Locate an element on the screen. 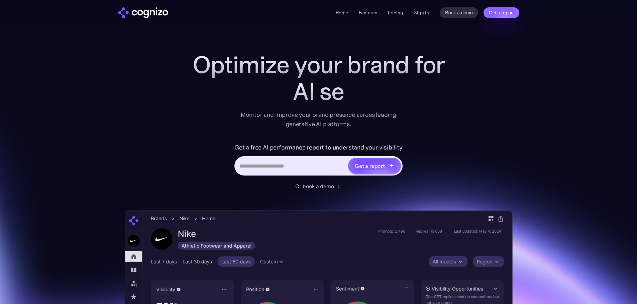 The height and width of the screenshot is (304, 637). a: Features is located at coordinates (368, 13).